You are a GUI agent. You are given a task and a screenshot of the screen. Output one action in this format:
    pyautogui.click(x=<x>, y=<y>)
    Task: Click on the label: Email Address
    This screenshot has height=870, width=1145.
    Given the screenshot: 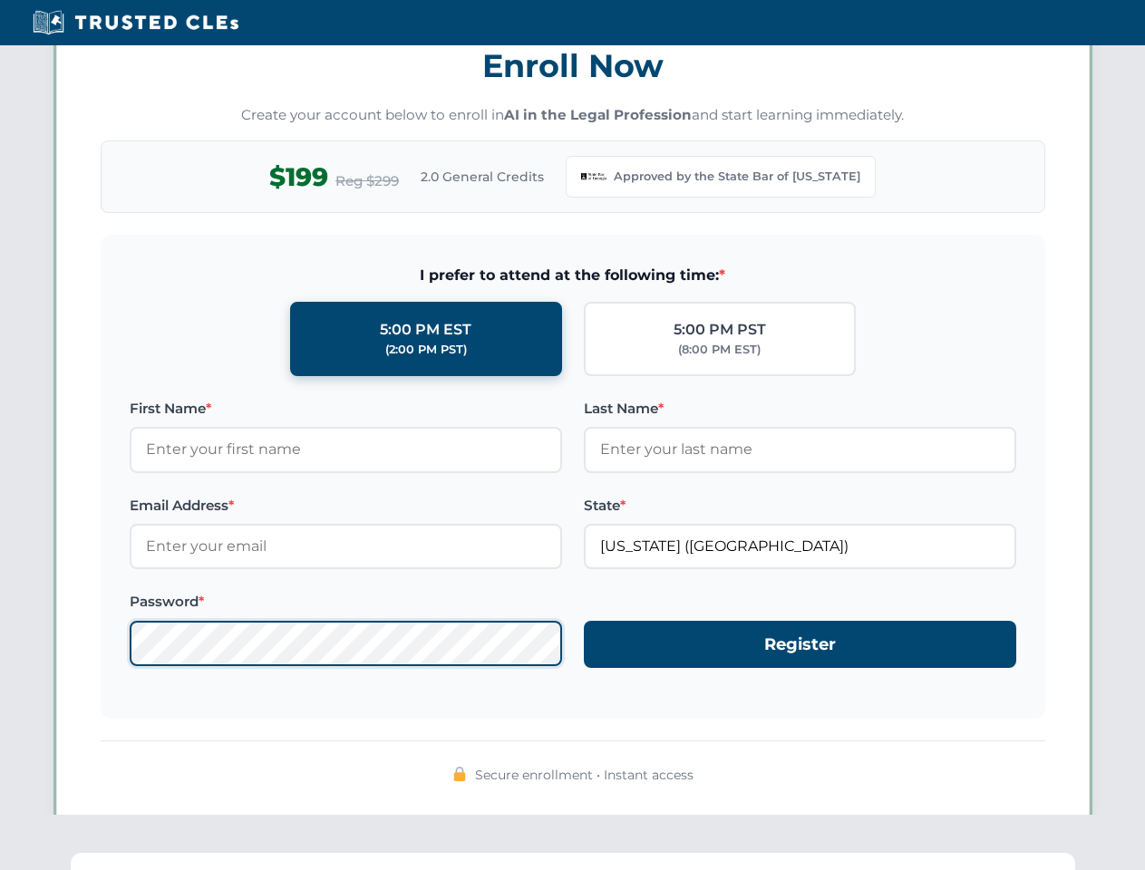 What is the action you would take?
    pyautogui.click(x=345, y=506)
    